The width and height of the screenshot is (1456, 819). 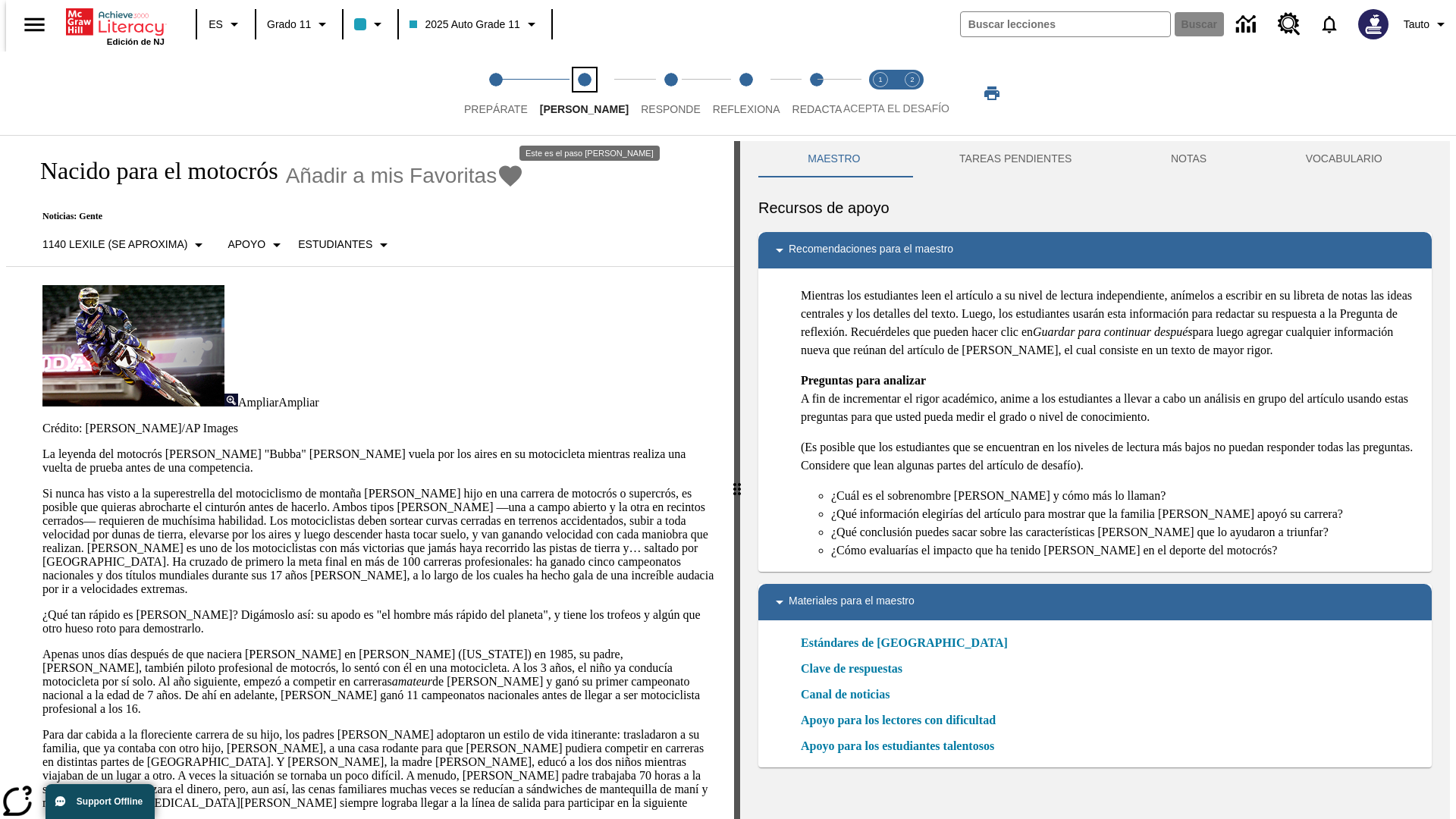 I want to click on em: amateur, so click(x=412, y=681).